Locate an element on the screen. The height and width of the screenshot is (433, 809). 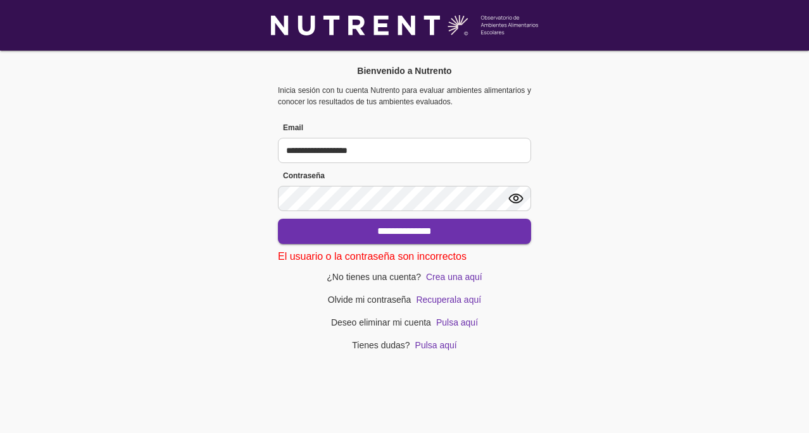
p: Inicia sesión con tu cuenta Nutrento para evaluar ambientes alimentarios y conocer los resultados... is located at coordinates (404, 96).